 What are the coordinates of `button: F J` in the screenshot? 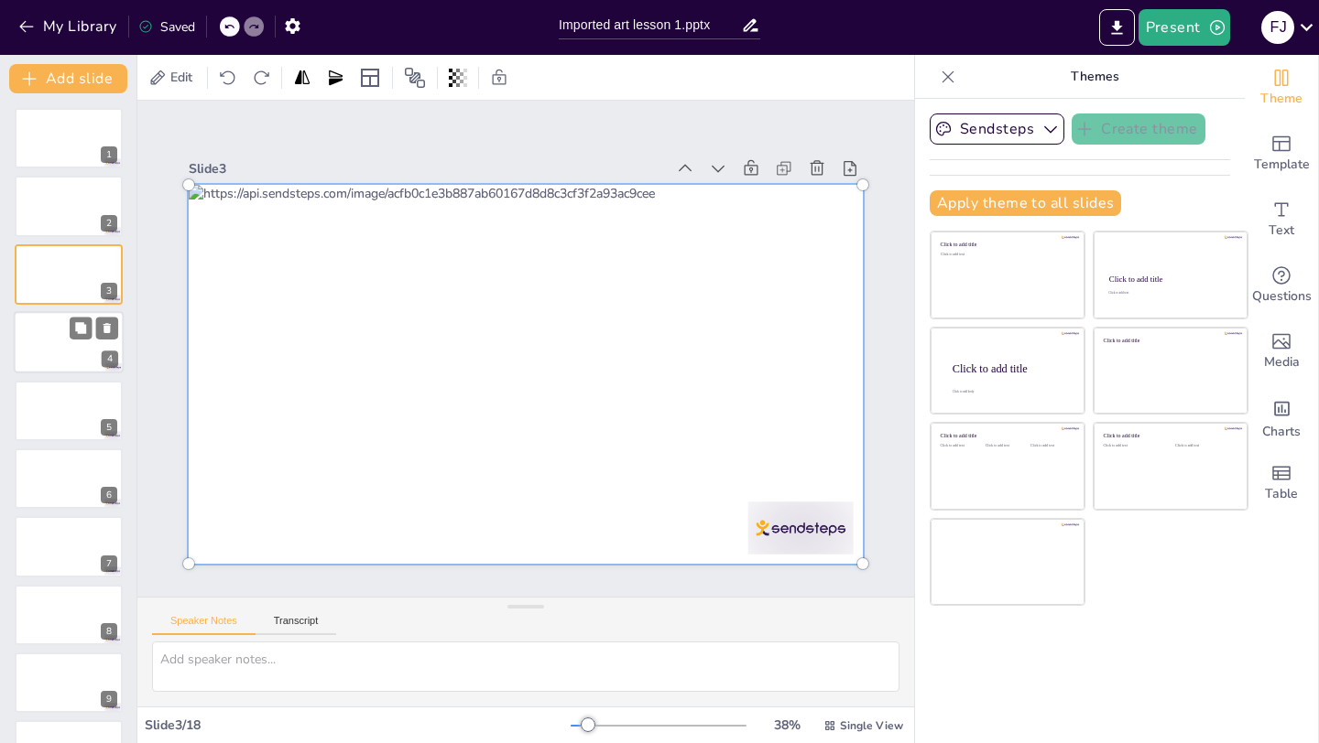 It's located at (1277, 27).